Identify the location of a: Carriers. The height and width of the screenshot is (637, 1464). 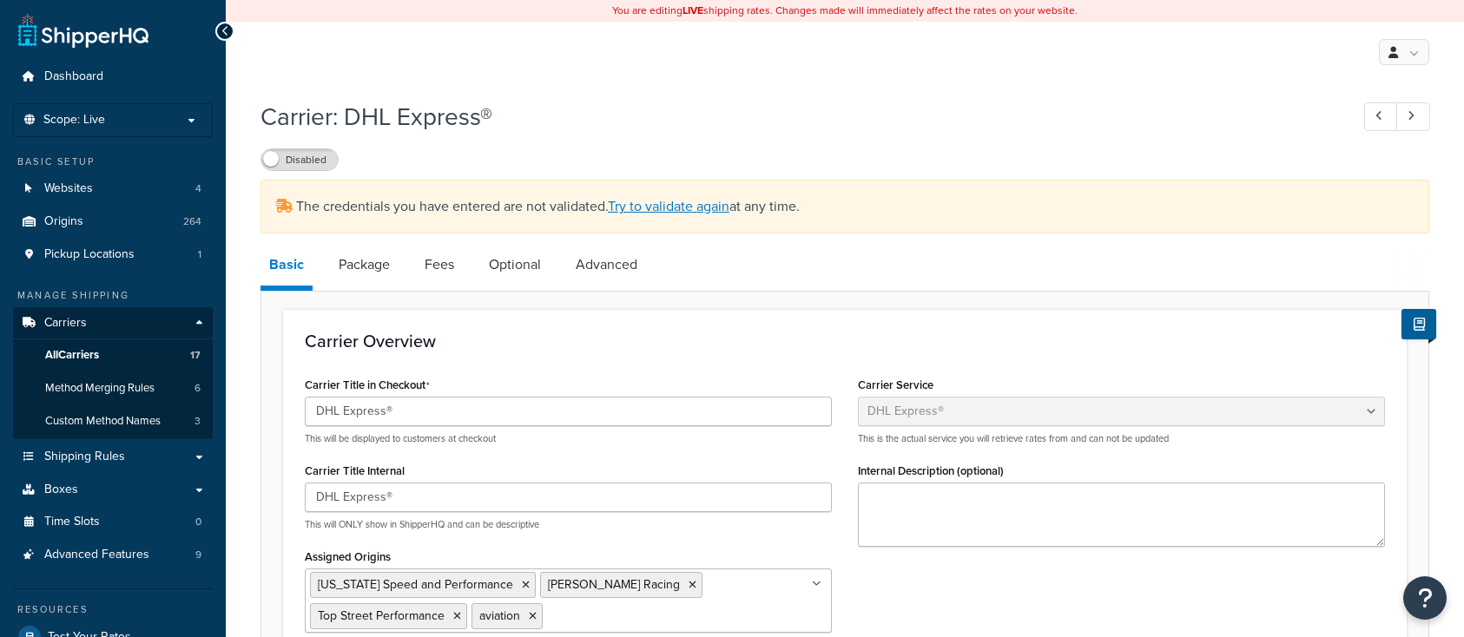
(113, 323).